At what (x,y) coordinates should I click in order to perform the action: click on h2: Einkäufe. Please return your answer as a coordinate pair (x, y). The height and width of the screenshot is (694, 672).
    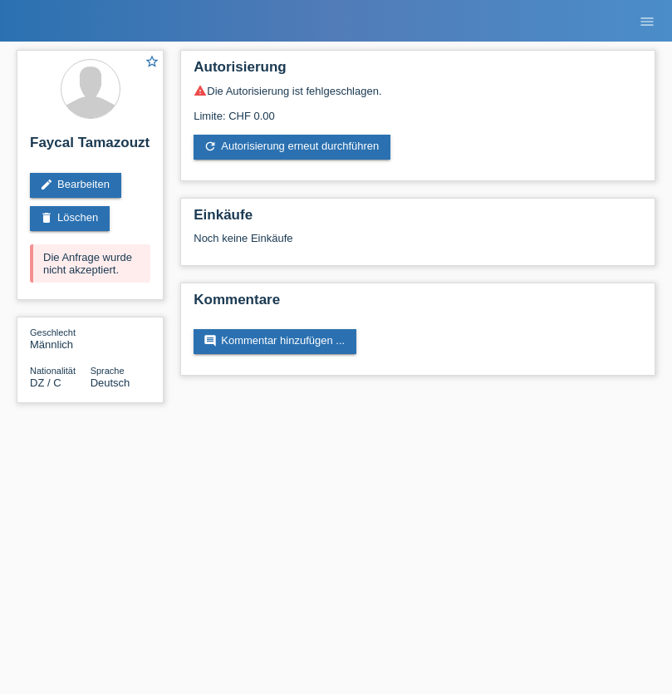
    Looking at the image, I should click on (418, 219).